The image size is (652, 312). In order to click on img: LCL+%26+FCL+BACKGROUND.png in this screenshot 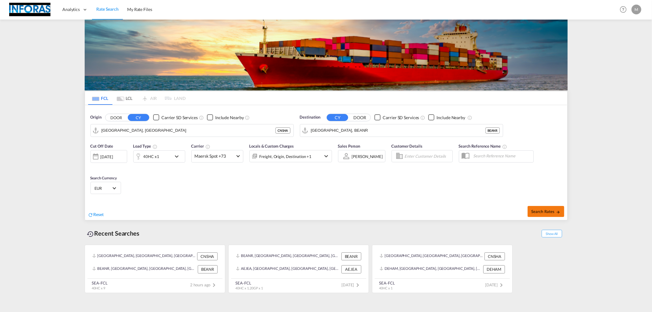, I will do `click(326, 55)`.